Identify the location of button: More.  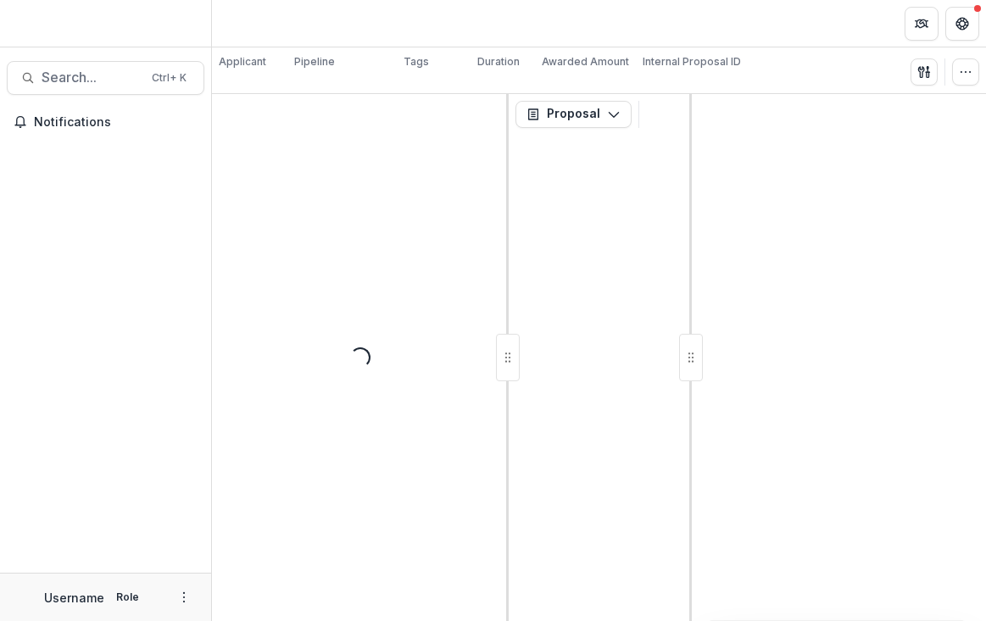
(184, 597).